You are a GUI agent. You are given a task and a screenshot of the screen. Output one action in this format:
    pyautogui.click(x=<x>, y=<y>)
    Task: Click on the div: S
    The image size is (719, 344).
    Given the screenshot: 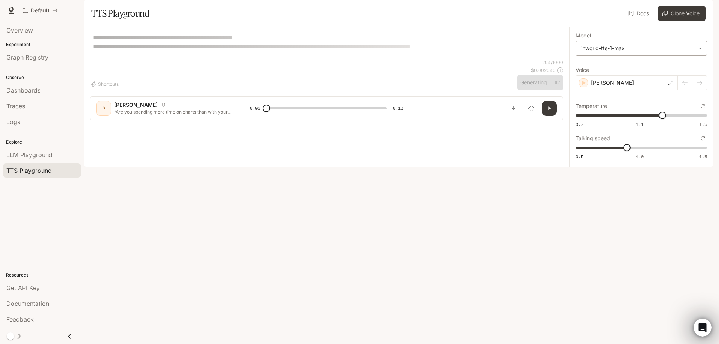 What is the action you would take?
    pyautogui.click(x=104, y=108)
    